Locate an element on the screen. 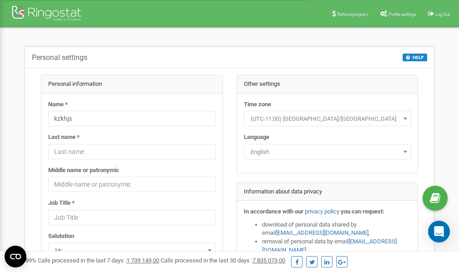  div: Information about data privacy is located at coordinates (327, 192).